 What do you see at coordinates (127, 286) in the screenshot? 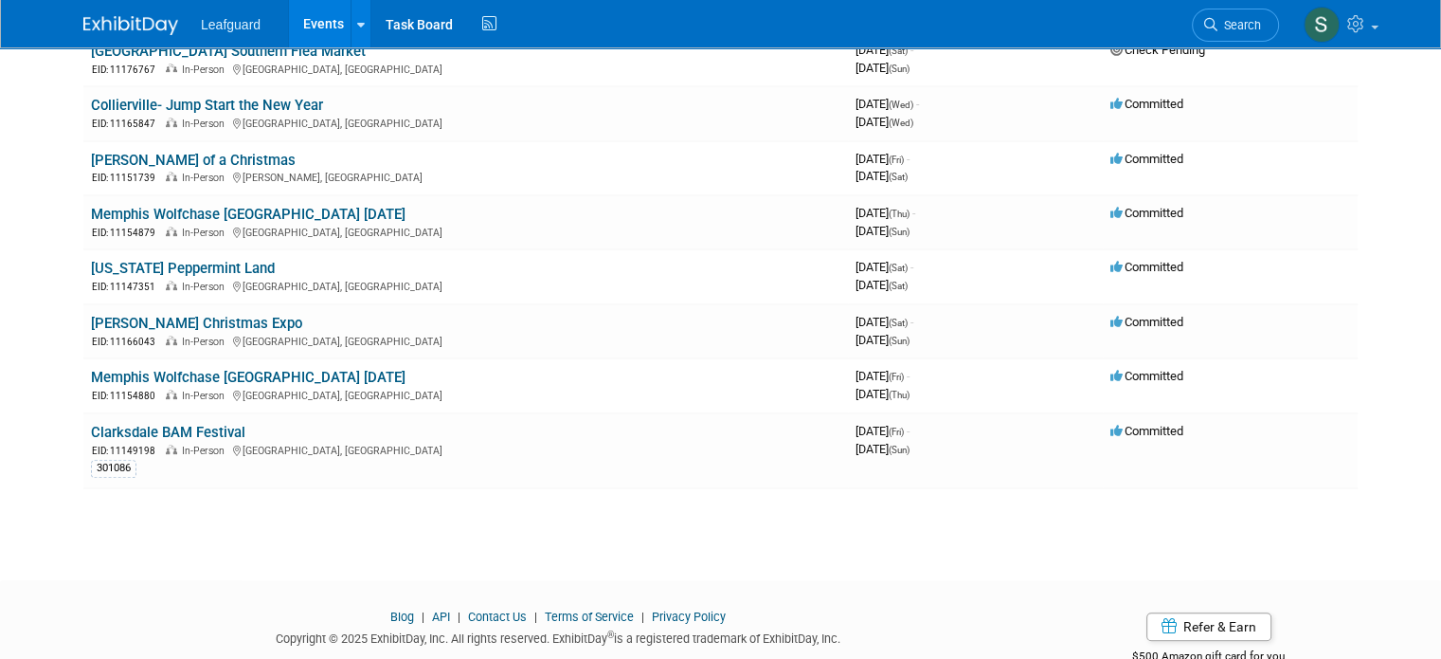
I see `span: EID: 11147351` at bounding box center [127, 286].